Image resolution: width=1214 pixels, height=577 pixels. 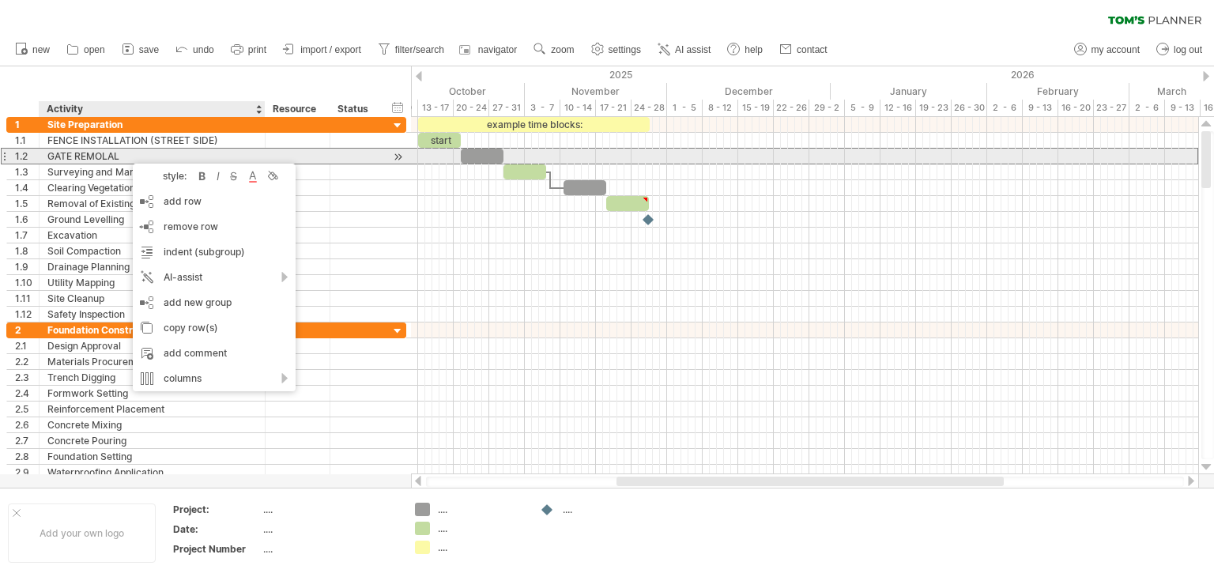 What do you see at coordinates (826, 107) in the screenshot?
I see `div: 29 - 2` at bounding box center [826, 107].